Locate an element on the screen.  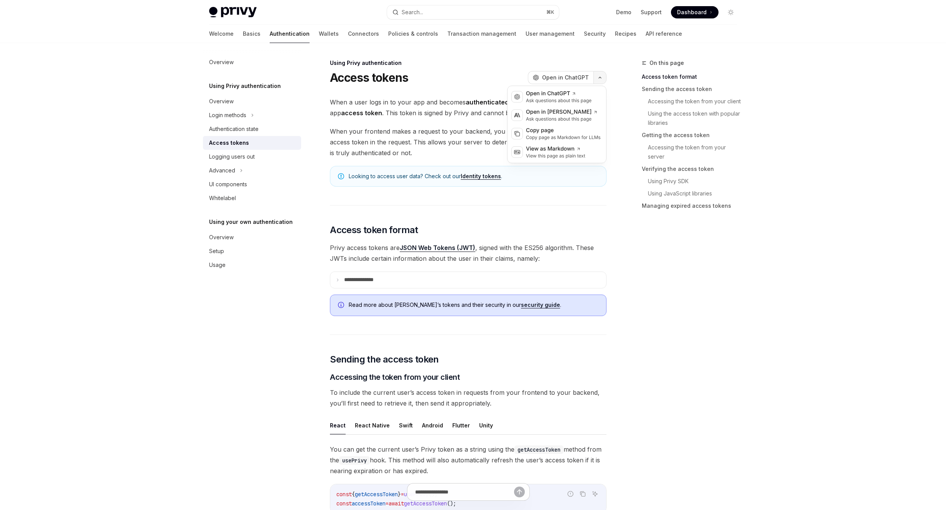
a: Whitelabel is located at coordinates (252, 198).